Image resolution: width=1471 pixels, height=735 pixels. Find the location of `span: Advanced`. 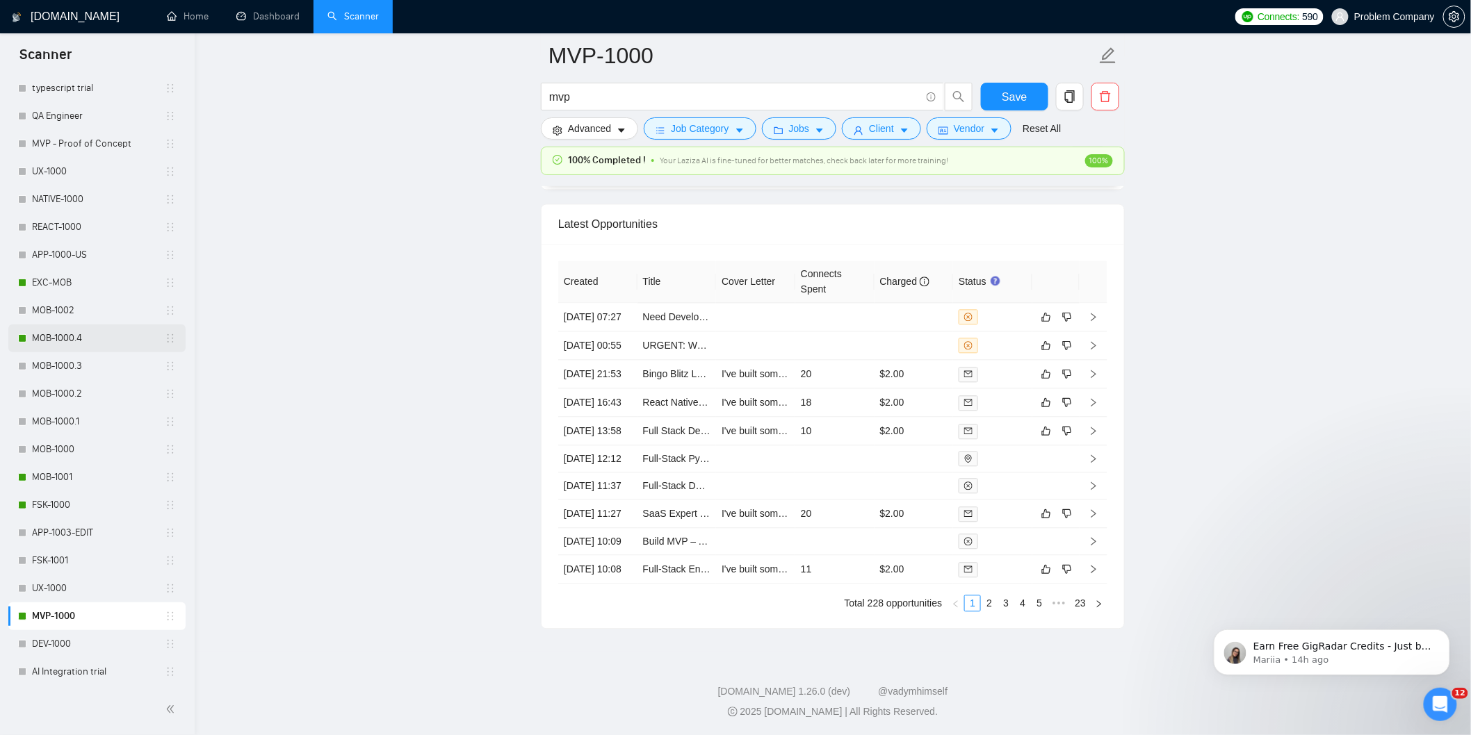

span: Advanced is located at coordinates (589, 129).